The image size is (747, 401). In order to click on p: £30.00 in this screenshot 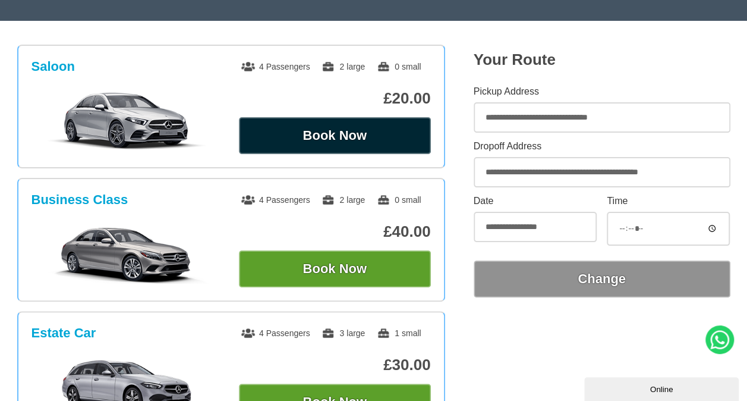, I will do `click(335, 364)`.